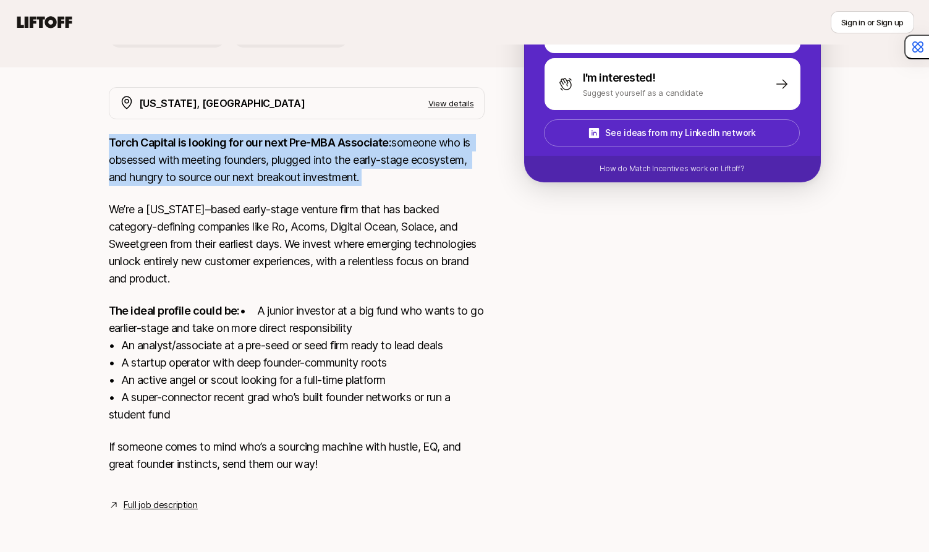 The image size is (929, 552). I want to click on p: View details, so click(451, 103).